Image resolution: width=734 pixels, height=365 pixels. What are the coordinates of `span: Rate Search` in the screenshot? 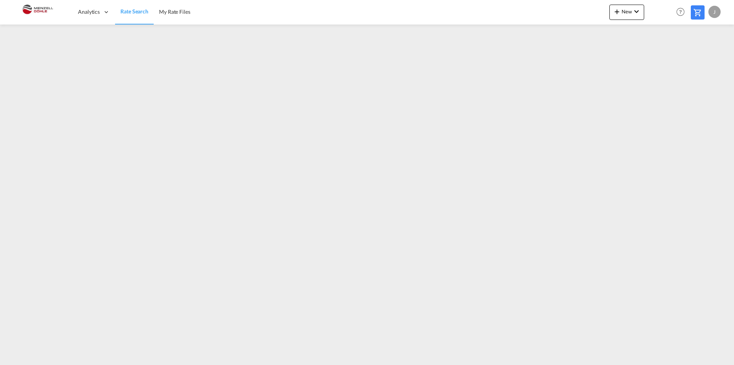 It's located at (134, 11).